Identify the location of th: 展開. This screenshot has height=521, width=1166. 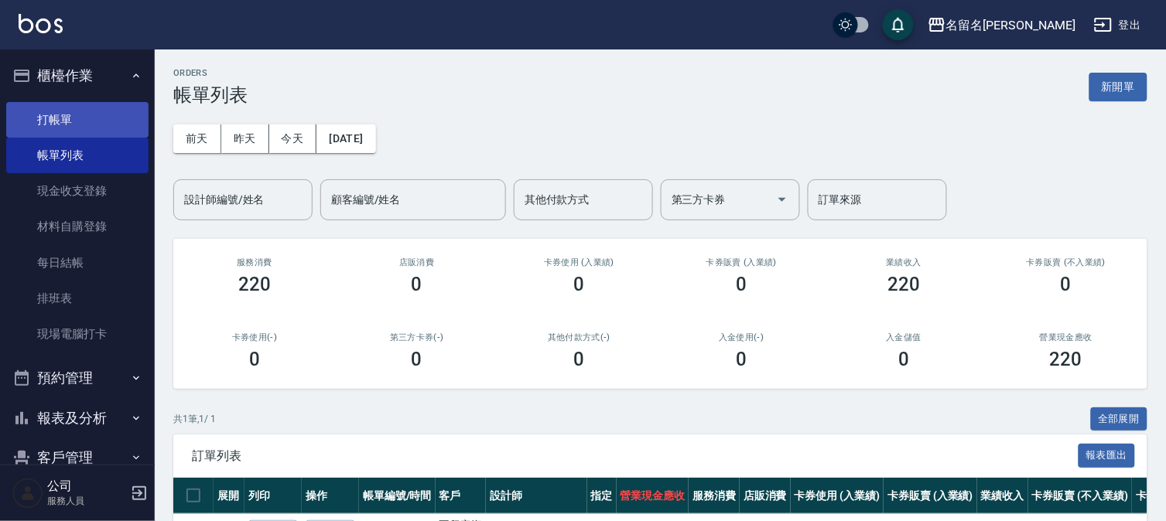
(229, 496).